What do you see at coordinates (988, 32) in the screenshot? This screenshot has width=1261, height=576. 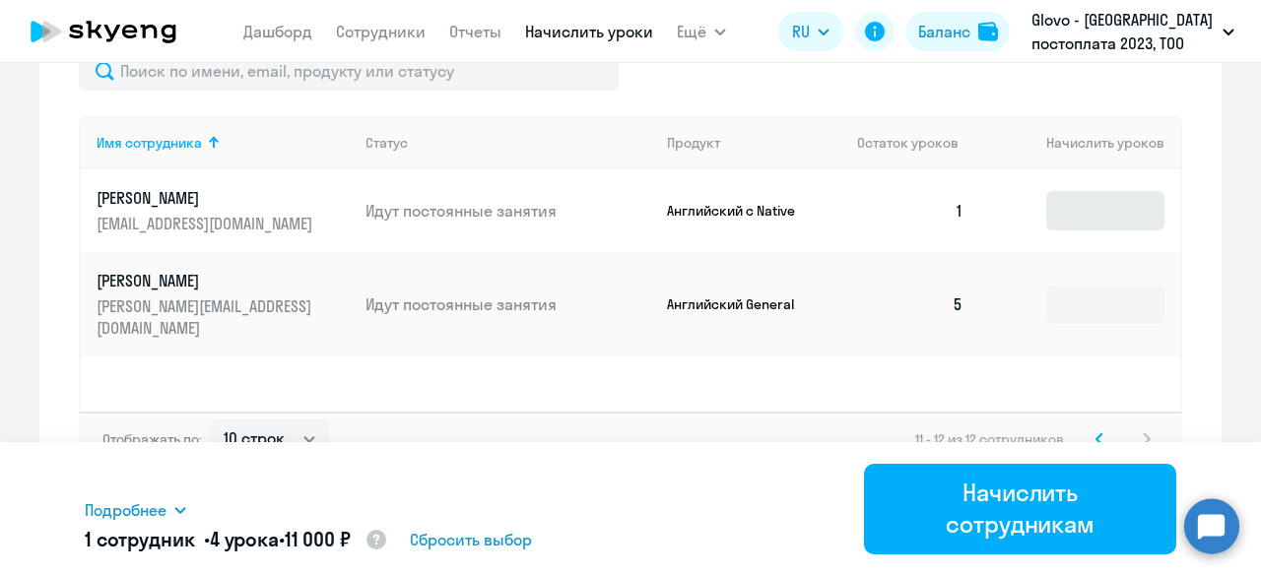 I see `img: balance` at bounding box center [988, 32].